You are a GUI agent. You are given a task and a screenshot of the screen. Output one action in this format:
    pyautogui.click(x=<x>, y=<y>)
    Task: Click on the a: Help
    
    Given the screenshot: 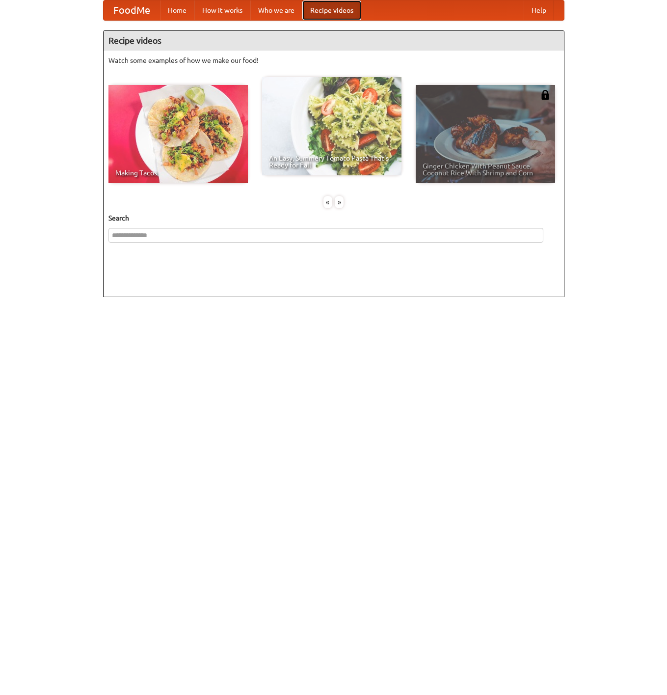 What is the action you would take?
    pyautogui.click(x=539, y=10)
    